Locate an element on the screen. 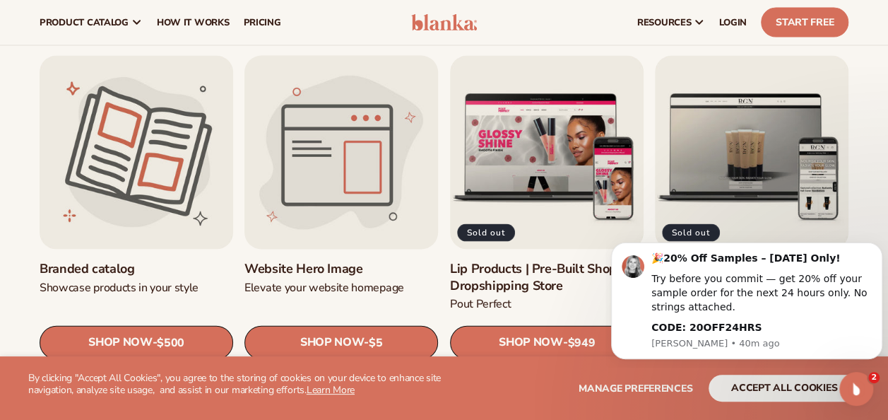  a: SHOP NOW- $5 is located at coordinates (341, 343).